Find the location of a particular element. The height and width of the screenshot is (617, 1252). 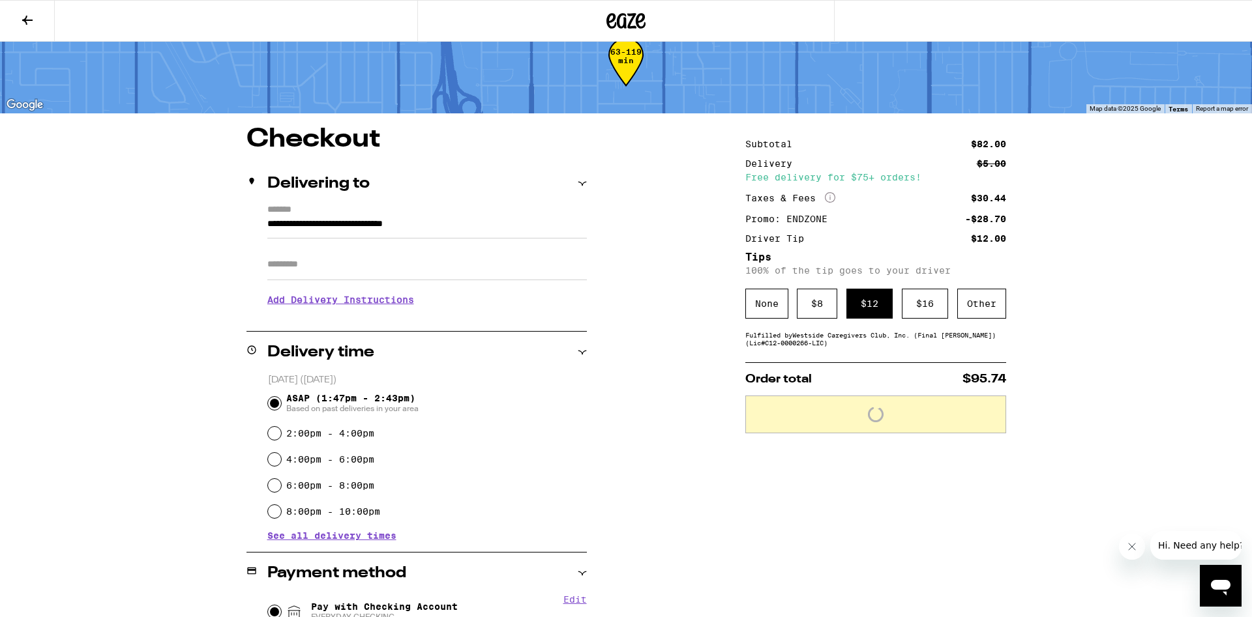

label: 6:00pm - 8:00pm is located at coordinates (330, 486).